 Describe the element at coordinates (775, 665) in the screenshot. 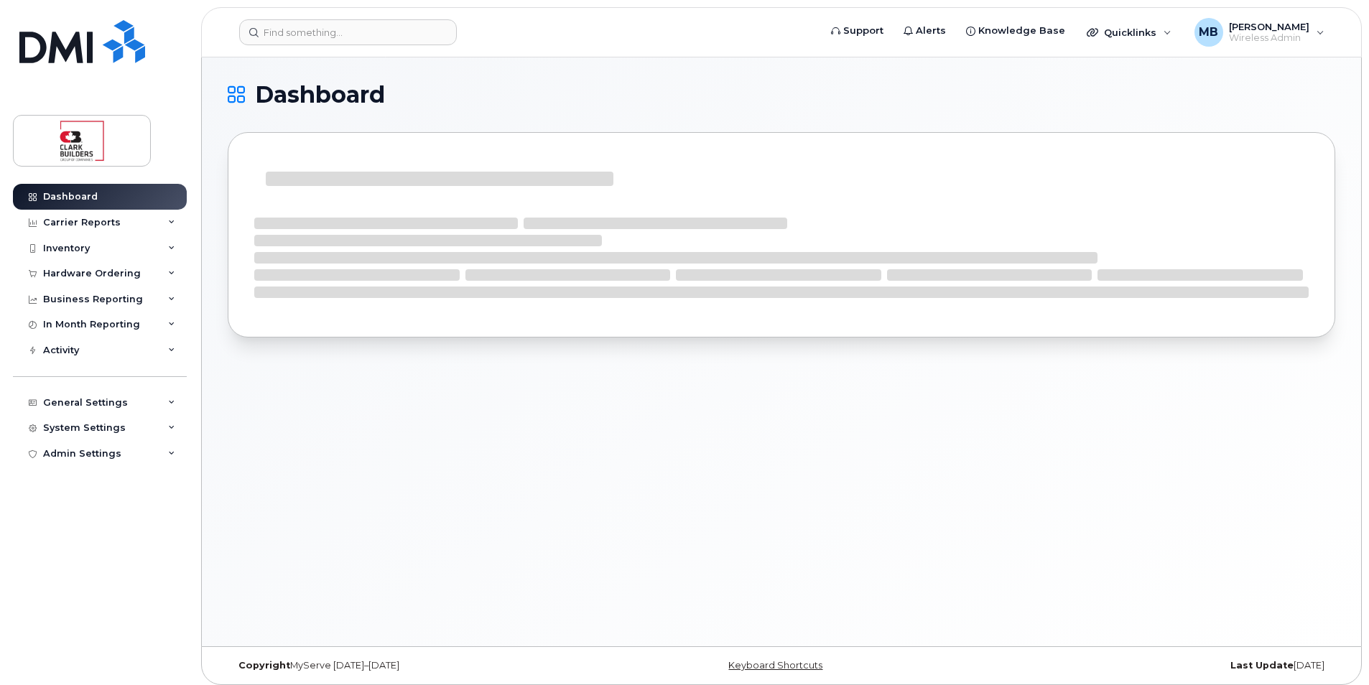

I see `a: Keyboard Shortcuts` at that location.